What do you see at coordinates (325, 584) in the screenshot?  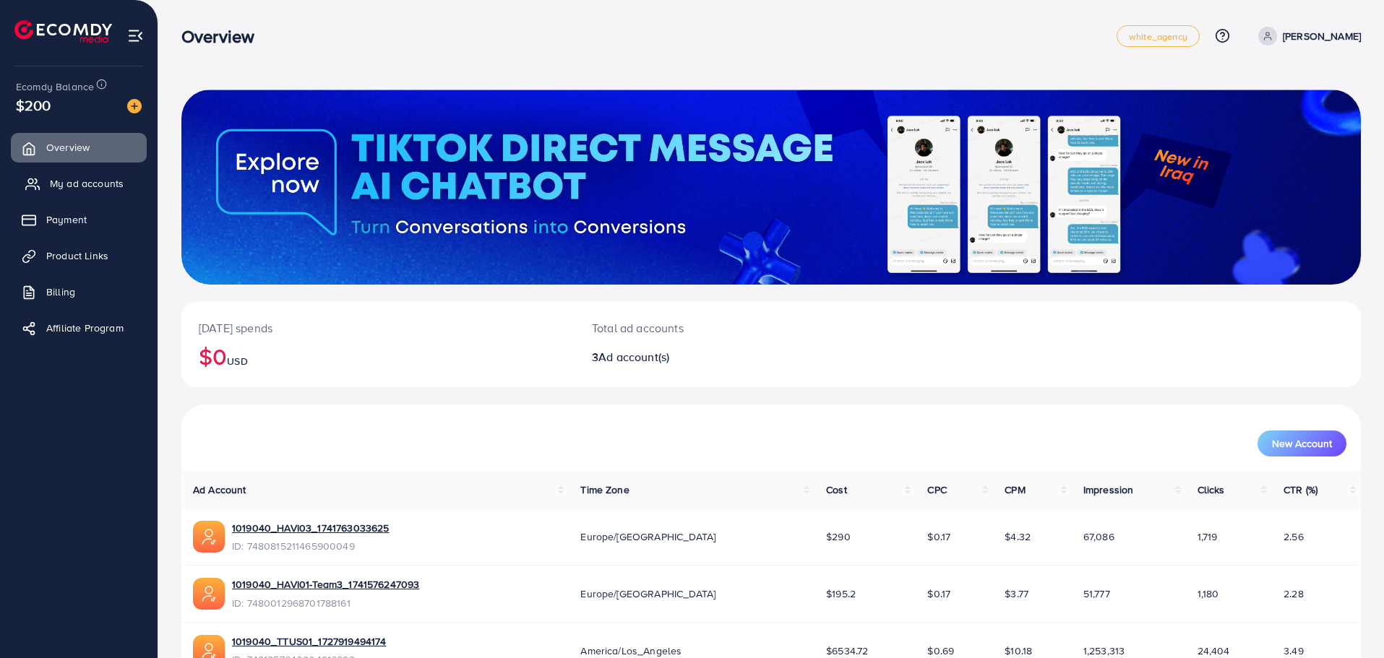 I see `a: 1019040_HAVI01-Team3_1741576247093` at bounding box center [325, 584].